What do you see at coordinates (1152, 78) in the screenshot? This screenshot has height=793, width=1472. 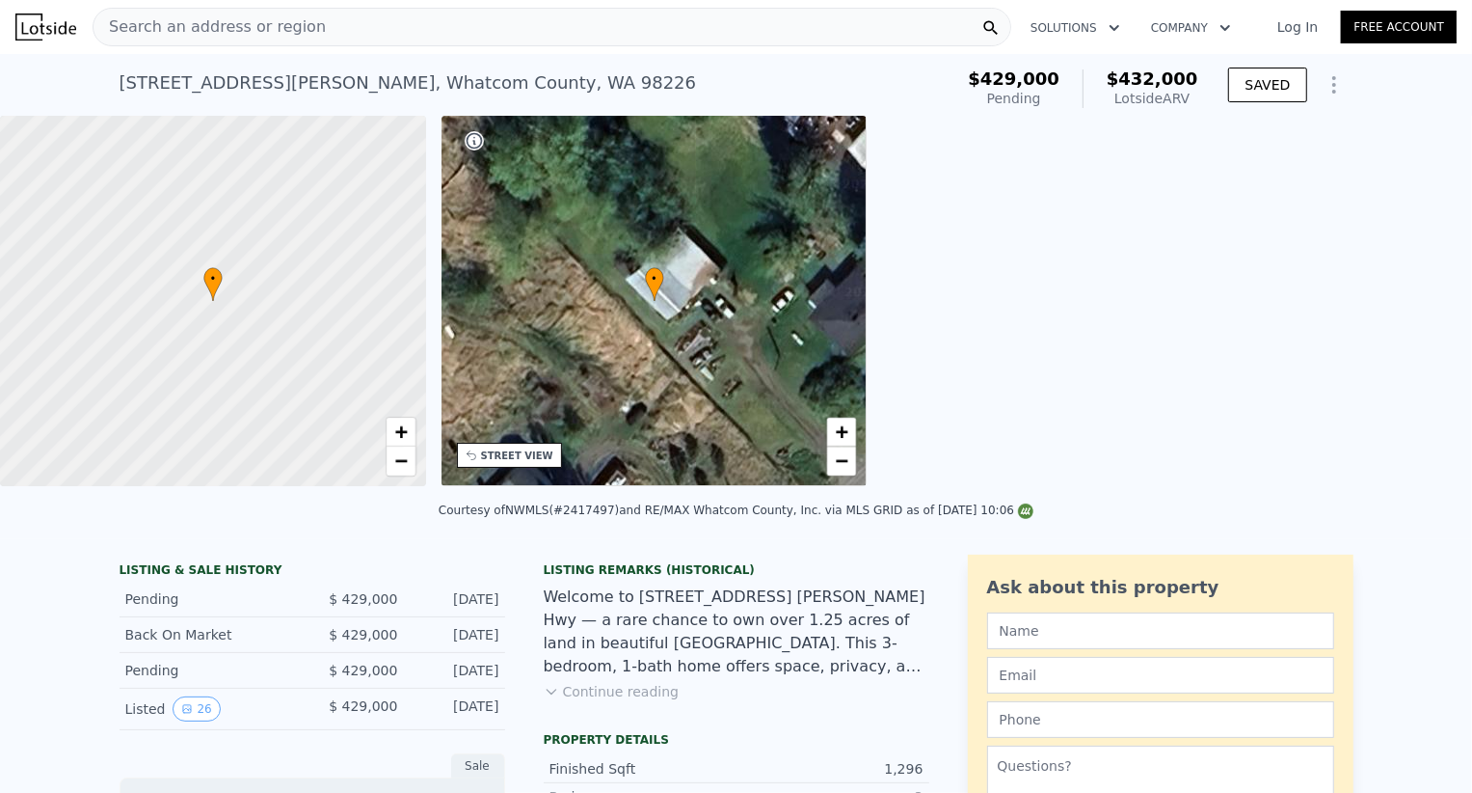 I see `span: $432,000` at bounding box center [1152, 78].